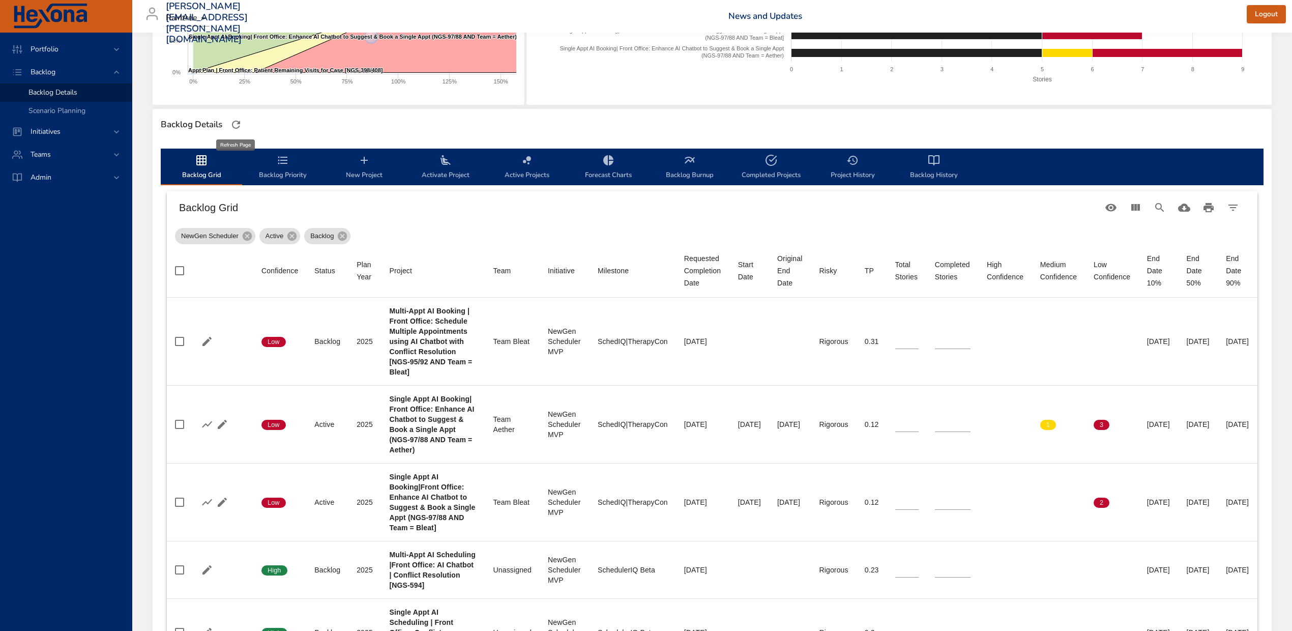  What do you see at coordinates (445, 167) in the screenshot?
I see `span: Activate Project` at bounding box center [445, 167].